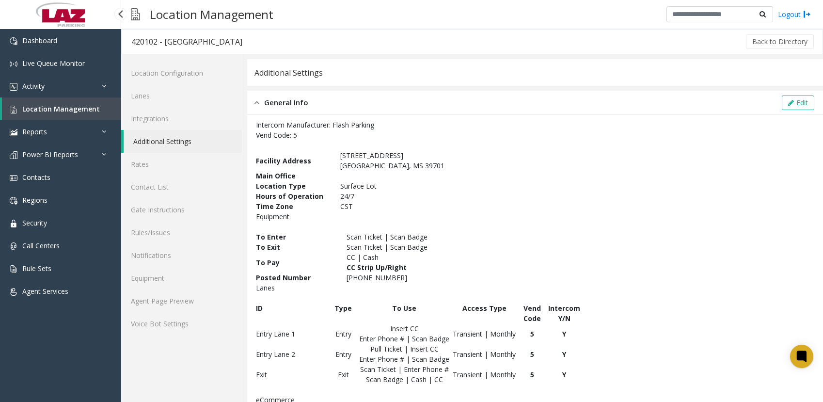  Describe the element at coordinates (41, 245) in the screenshot. I see `span: Call Centers` at that location.